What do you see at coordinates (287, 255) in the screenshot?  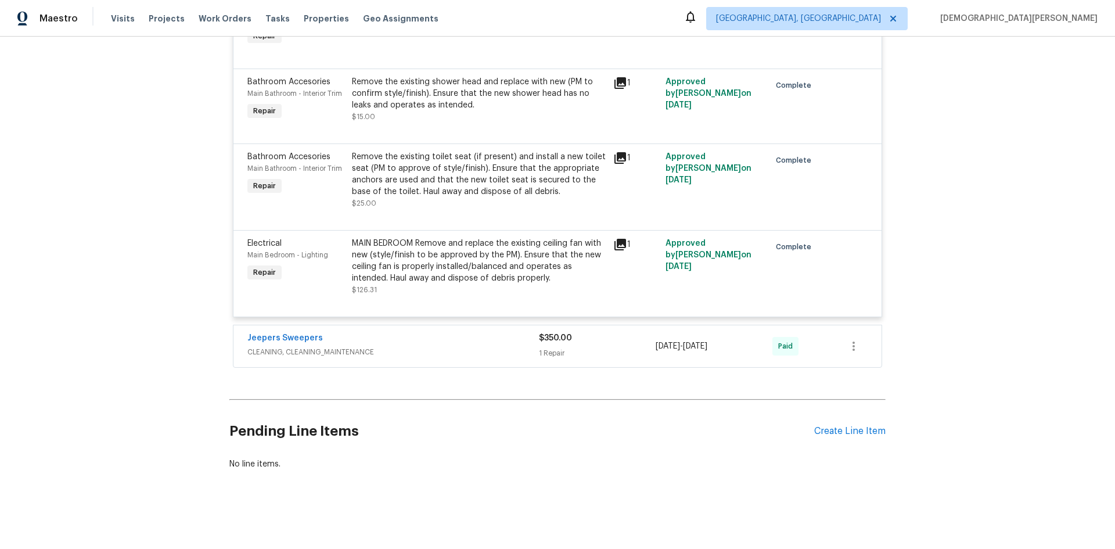 I see `span: Main Bedroom - Lighting` at bounding box center [287, 255].